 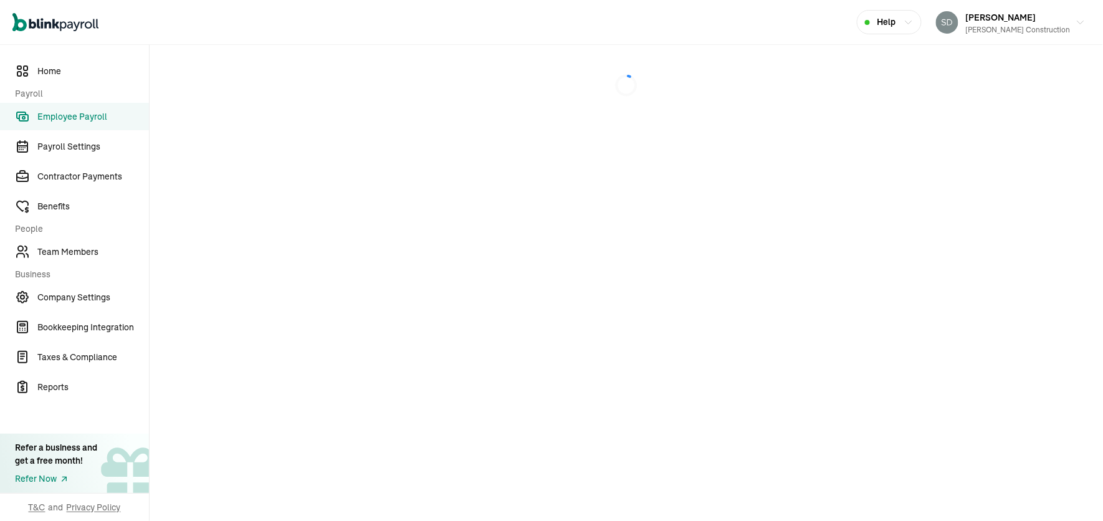 What do you see at coordinates (93, 117) in the screenshot?
I see `span: Employee Payroll` at bounding box center [93, 117].